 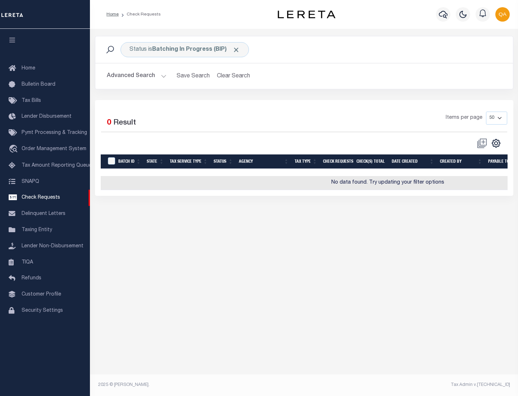 I want to click on span: Security Settings, so click(x=42, y=311).